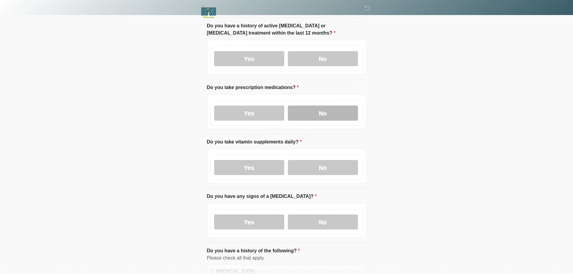 Image resolution: width=573 pixels, height=274 pixels. I want to click on label: Do you have a history of the following?, so click(253, 251).